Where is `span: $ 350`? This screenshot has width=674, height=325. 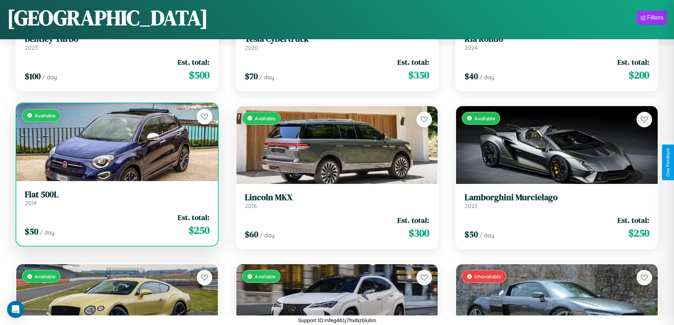
span: $ 350 is located at coordinates (419, 75).